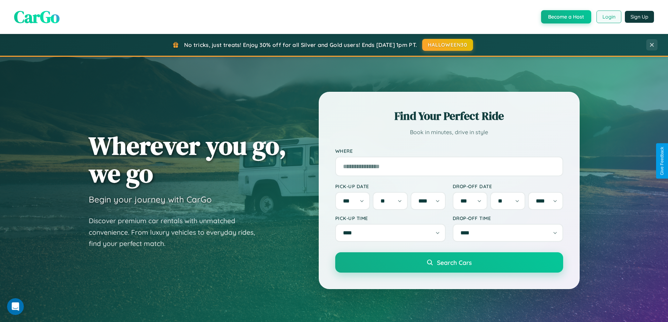  Describe the element at coordinates (508, 218) in the screenshot. I see `label: Drop-off Time` at that location.